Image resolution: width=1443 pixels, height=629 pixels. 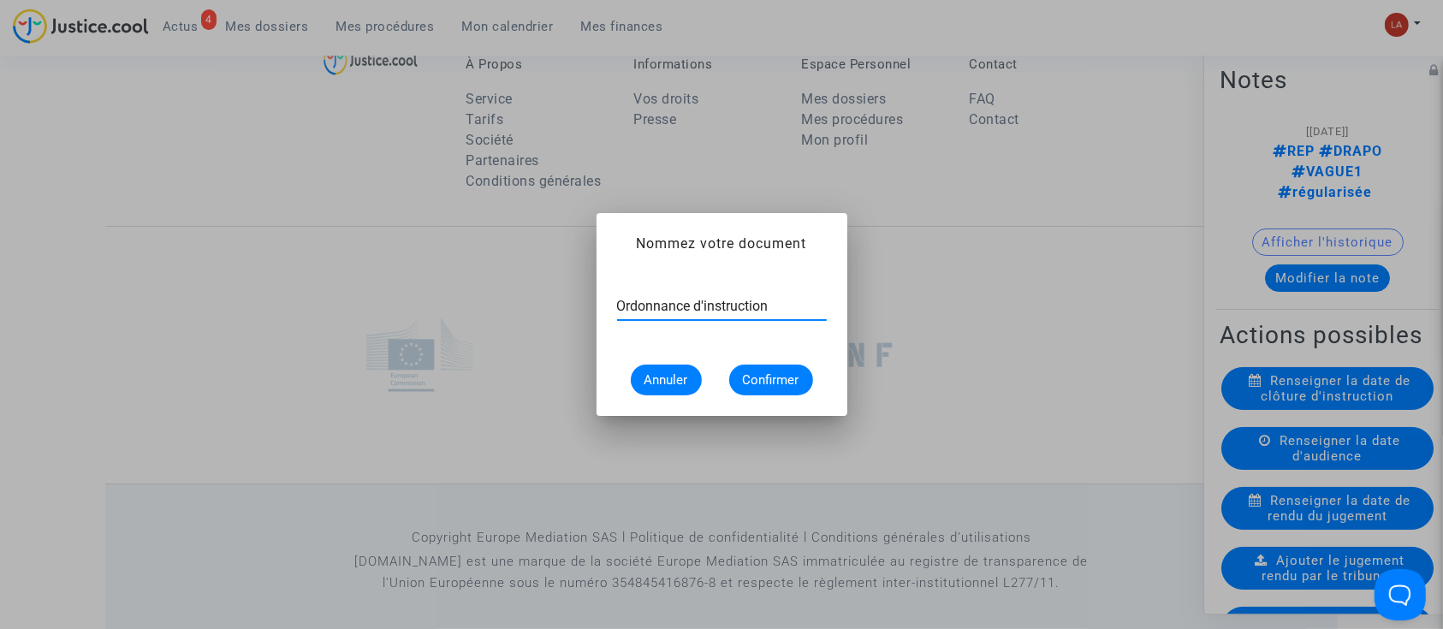 What do you see at coordinates (771, 380) in the screenshot?
I see `button: Confirmer` at bounding box center [771, 380].